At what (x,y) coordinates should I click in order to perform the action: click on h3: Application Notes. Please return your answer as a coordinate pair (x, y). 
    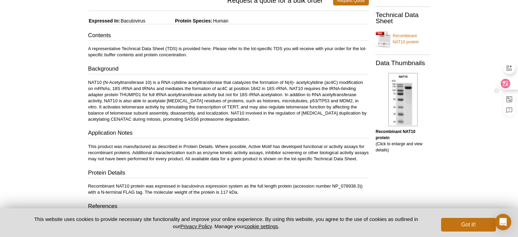
    Looking at the image, I should click on (229, 134).